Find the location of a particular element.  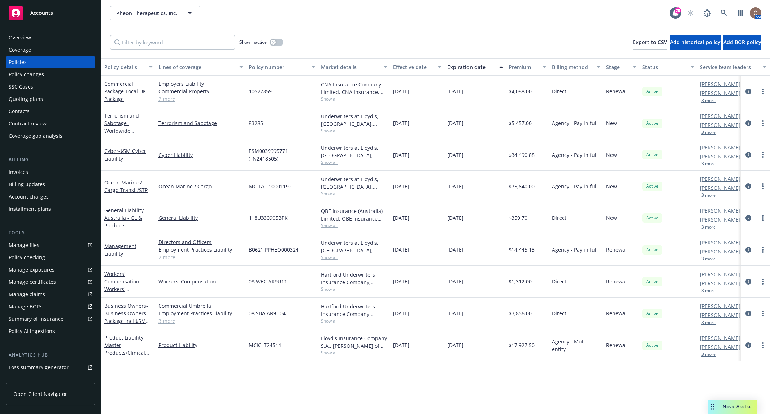

div: Contract review is located at coordinates (27, 124).